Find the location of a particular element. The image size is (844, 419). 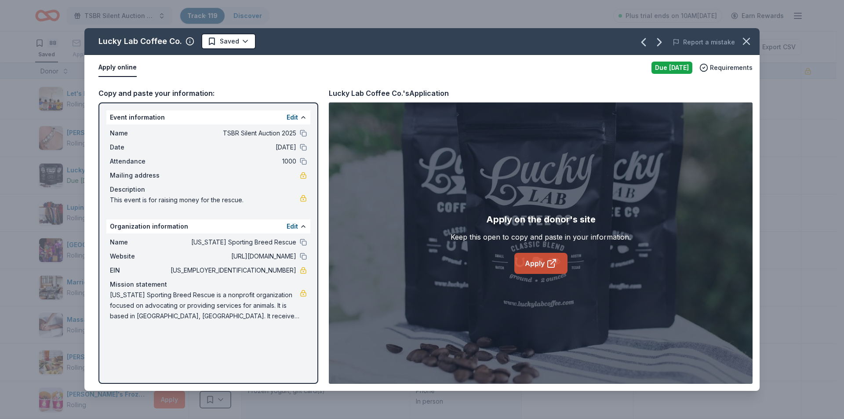

div: Copy and paste your information: is located at coordinates (208, 93).